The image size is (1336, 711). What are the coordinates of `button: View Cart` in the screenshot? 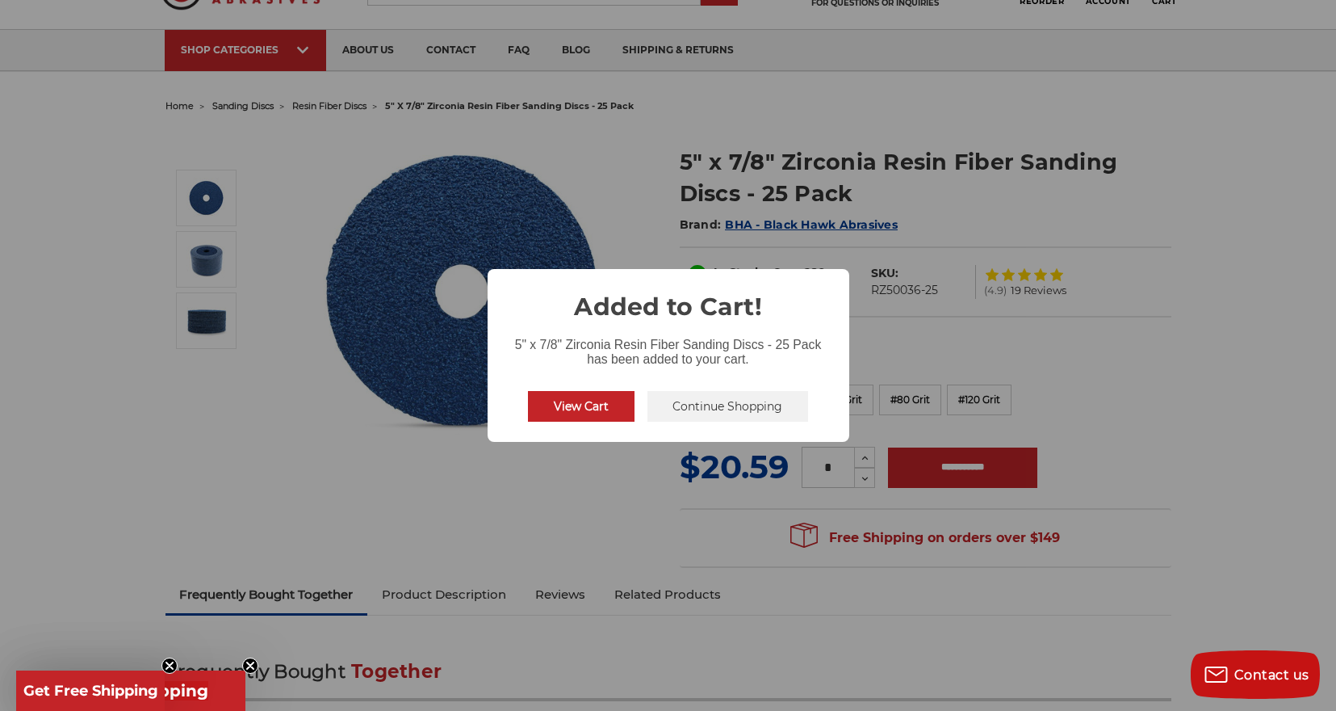 It's located at (581, 406).